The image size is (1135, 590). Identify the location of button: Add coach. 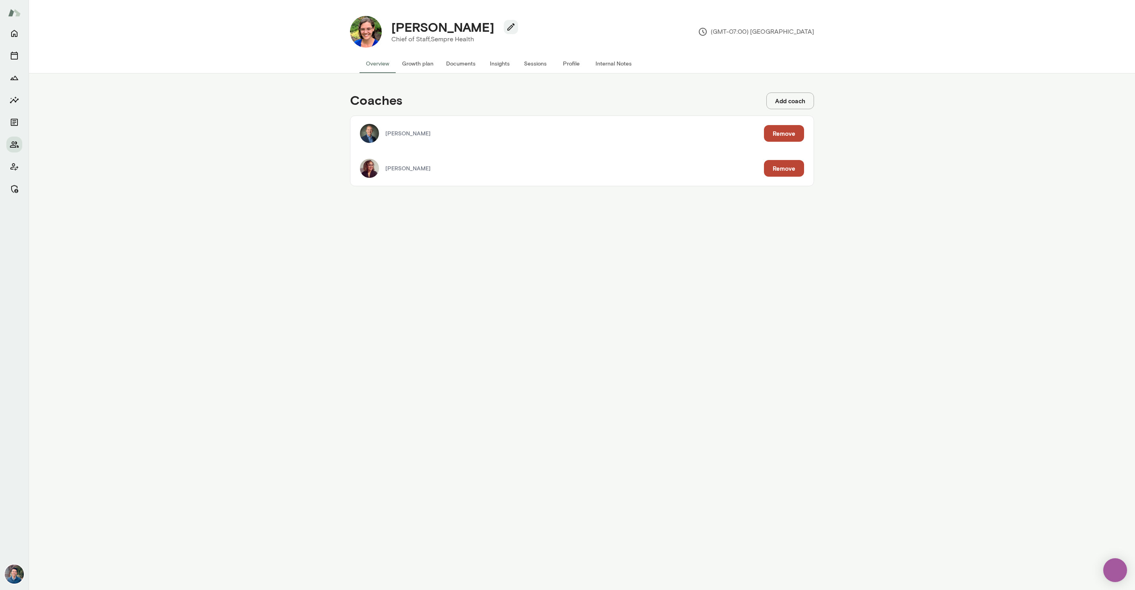
(790, 101).